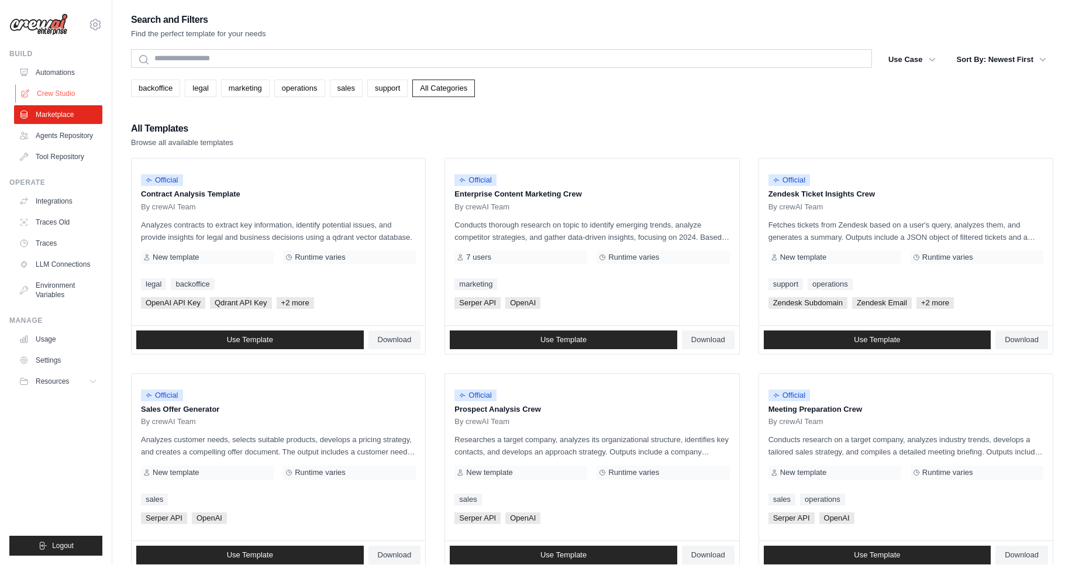 The height and width of the screenshot is (565, 1072). What do you see at coordinates (198, 20) in the screenshot?
I see `h2: Search and Filters` at bounding box center [198, 20].